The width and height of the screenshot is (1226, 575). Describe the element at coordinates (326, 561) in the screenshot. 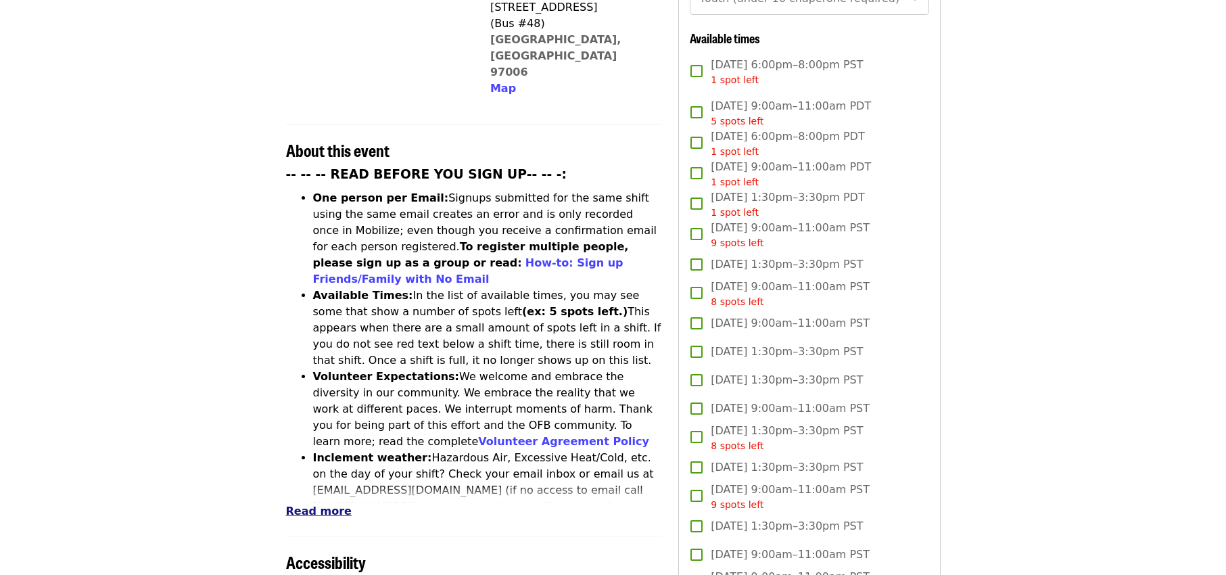

I see `span: Accessibility` at that location.